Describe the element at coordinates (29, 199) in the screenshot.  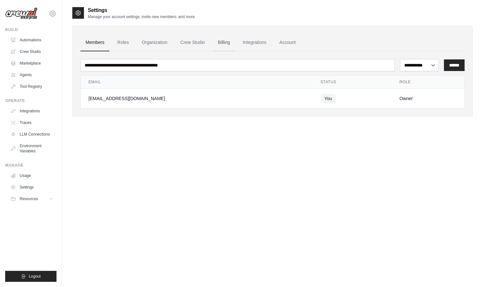
I see `span: Resources` at that location.